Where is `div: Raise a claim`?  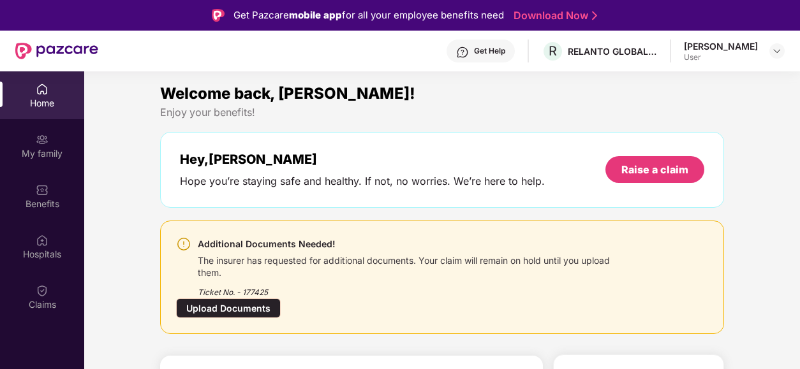
div: Raise a claim is located at coordinates (655, 170).